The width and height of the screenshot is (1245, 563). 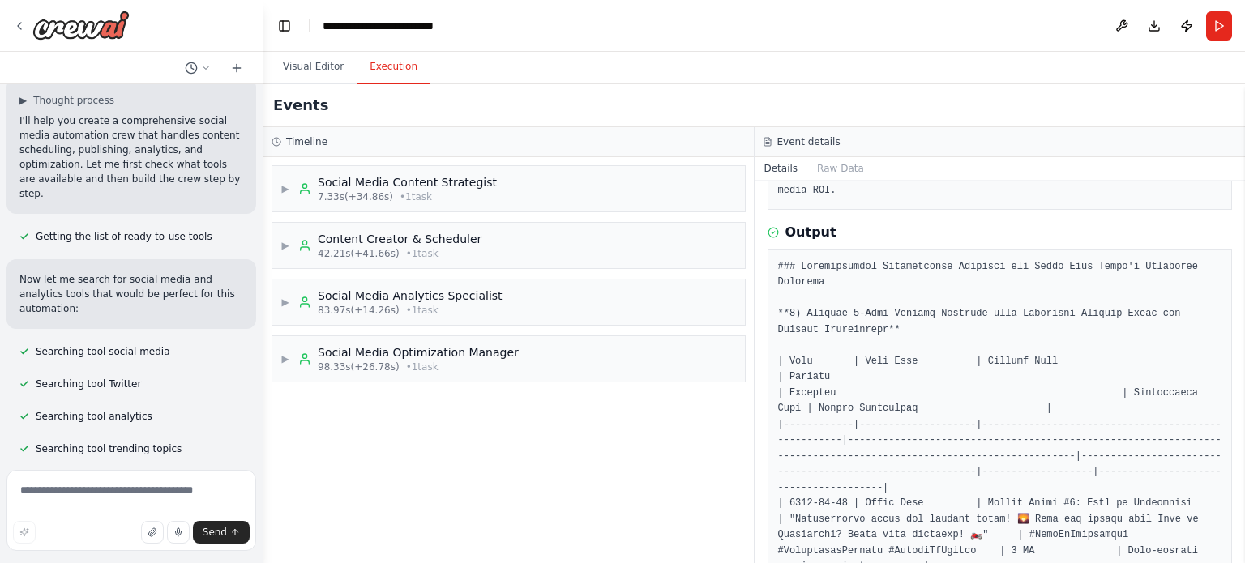 What do you see at coordinates (410, 296) in the screenshot?
I see `div: Social Media Analytics Specialist` at bounding box center [410, 296].